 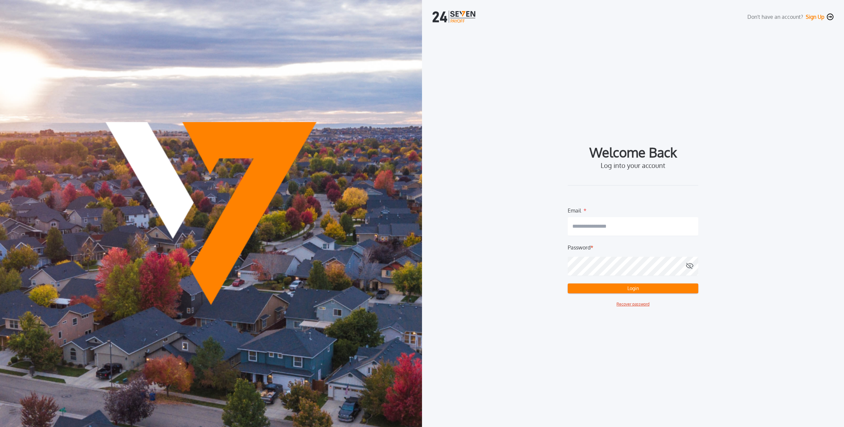 I want to click on button: Login, so click(x=633, y=288).